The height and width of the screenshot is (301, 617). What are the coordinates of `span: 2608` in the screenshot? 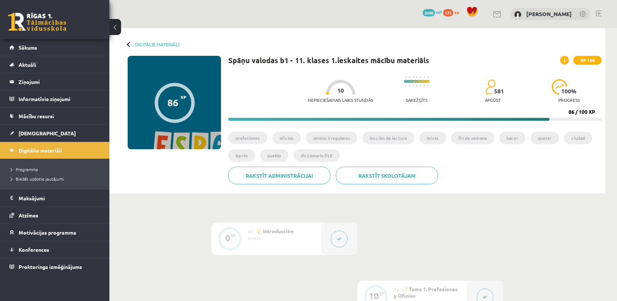 It's located at (429, 13).